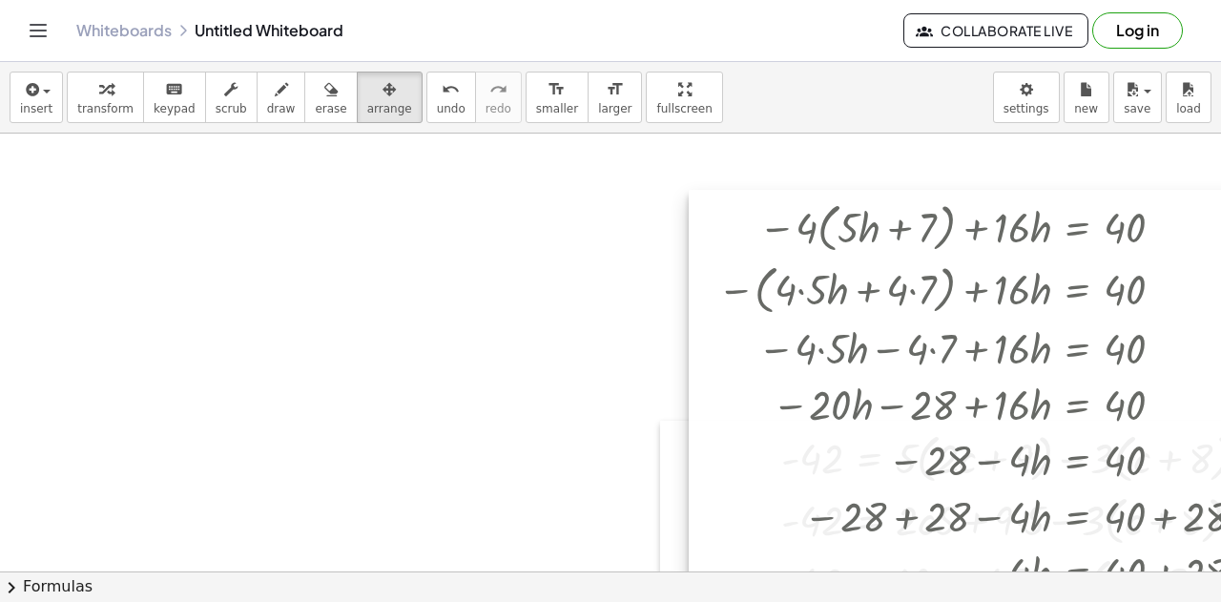 The image size is (1221, 602). Describe the element at coordinates (281, 109) in the screenshot. I see `span: draw` at that location.